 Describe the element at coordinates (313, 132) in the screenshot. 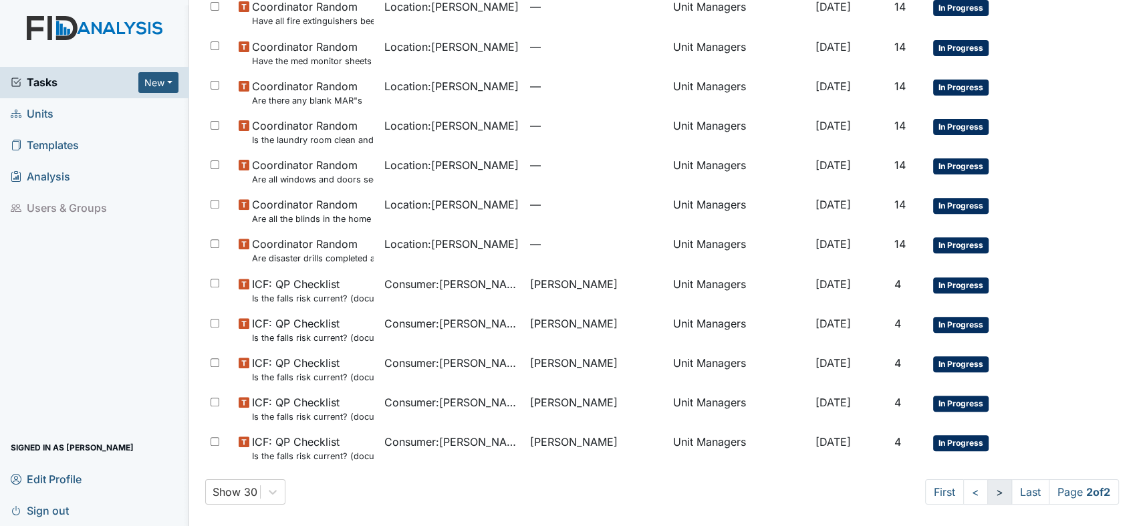

I see `span: Coordinator Random Is the laundry room clean and in good repair?` at that location.